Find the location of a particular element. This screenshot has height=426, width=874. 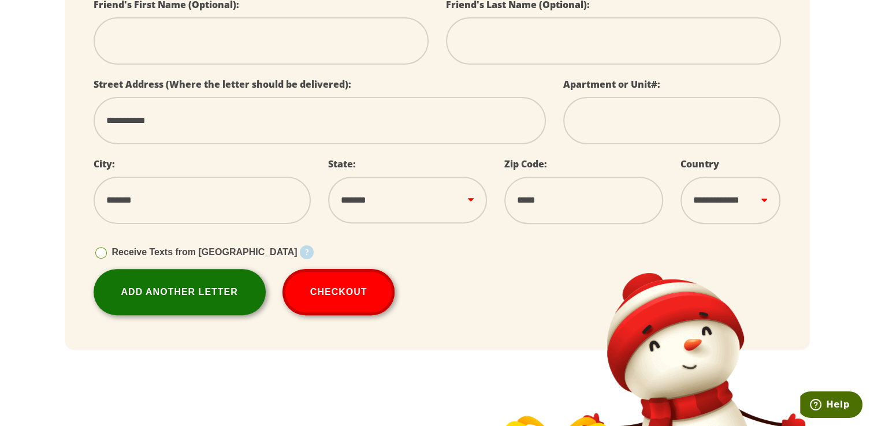

span: Help is located at coordinates (38, 13).